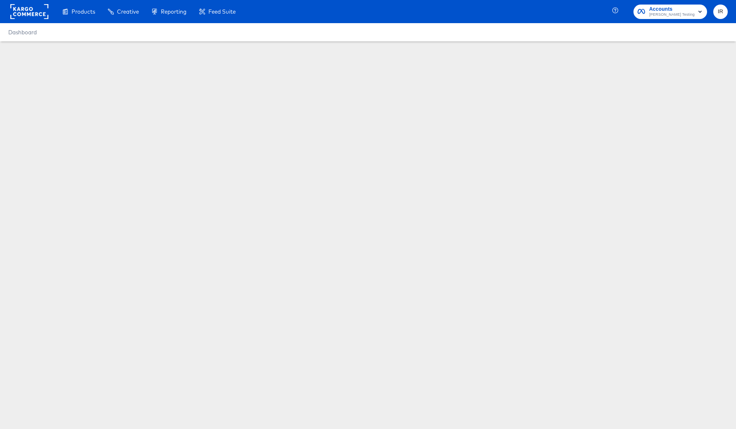  I want to click on button: IR, so click(721, 12).